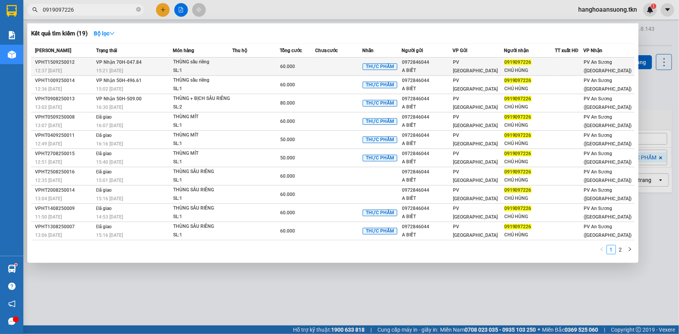 The image size is (679, 334). I want to click on div: SL: 2, so click(202, 107).